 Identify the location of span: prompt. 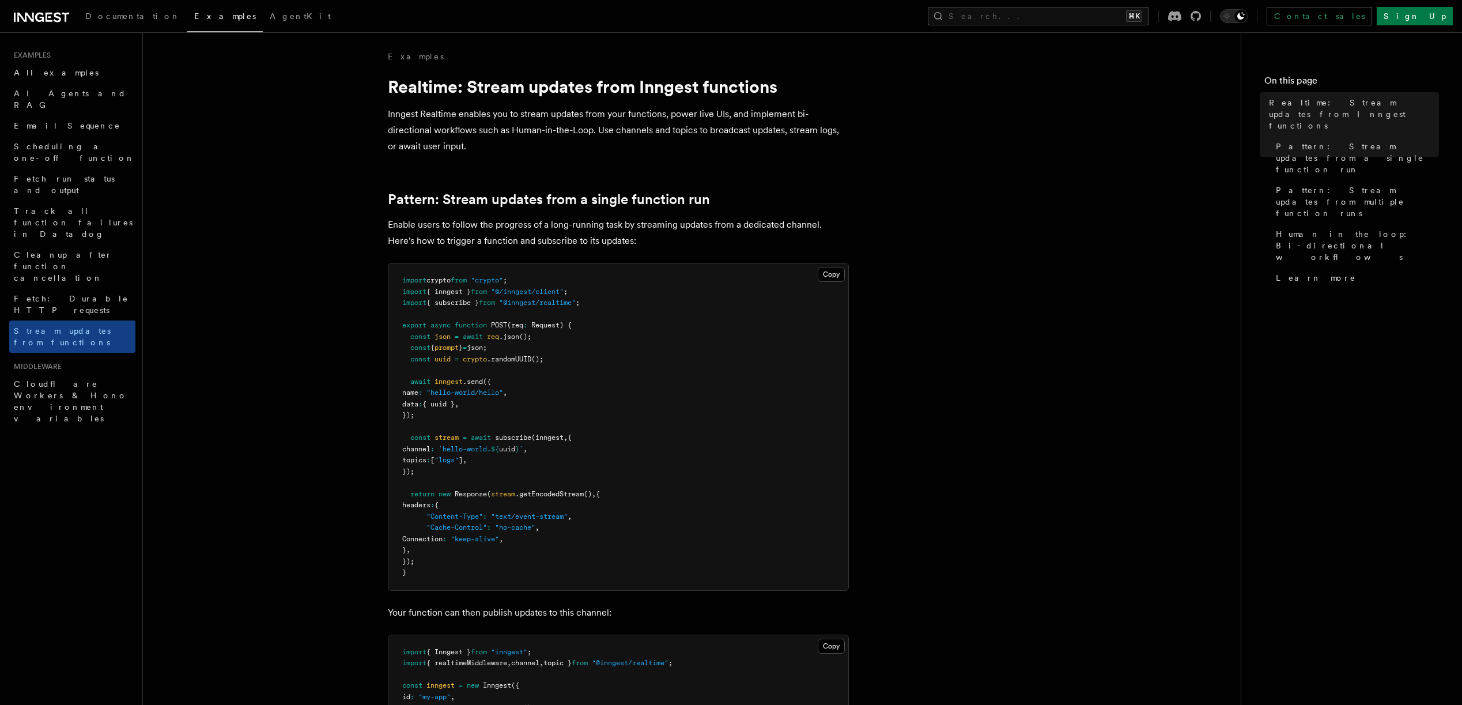
(447, 348).